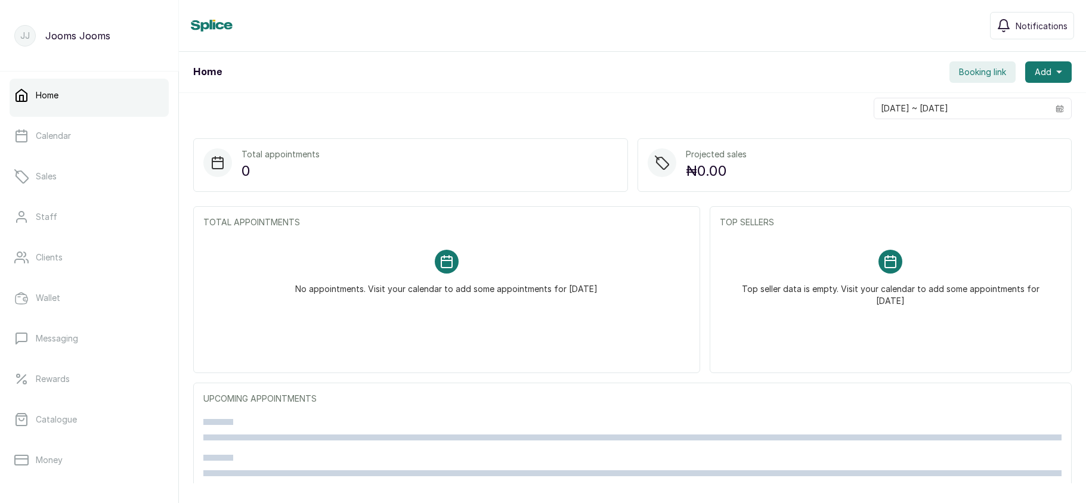 The image size is (1086, 503). Describe the element at coordinates (1032, 26) in the screenshot. I see `button: Notifications` at that location.